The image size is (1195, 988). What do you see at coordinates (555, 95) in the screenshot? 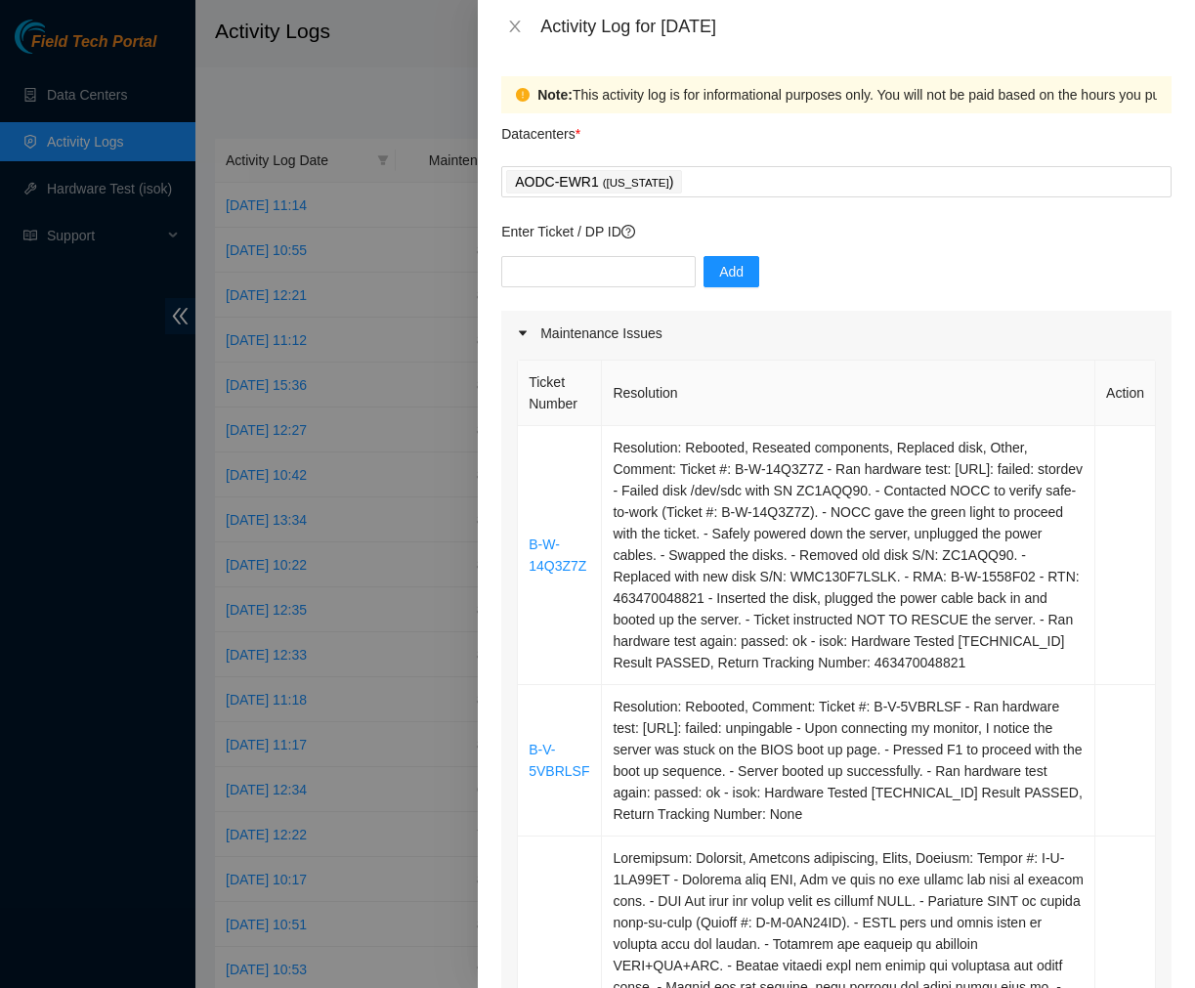
I see `strong: Note:` at bounding box center [555, 95].